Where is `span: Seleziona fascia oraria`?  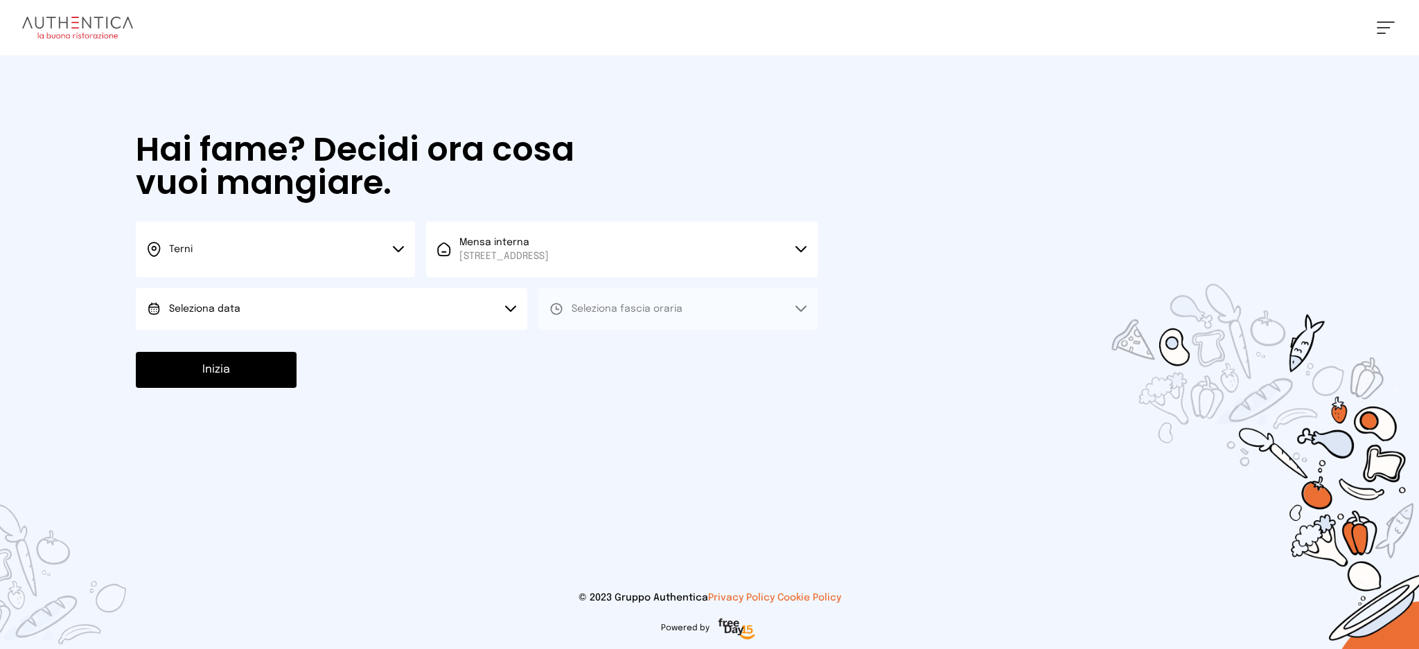 span: Seleziona fascia oraria is located at coordinates (627, 309).